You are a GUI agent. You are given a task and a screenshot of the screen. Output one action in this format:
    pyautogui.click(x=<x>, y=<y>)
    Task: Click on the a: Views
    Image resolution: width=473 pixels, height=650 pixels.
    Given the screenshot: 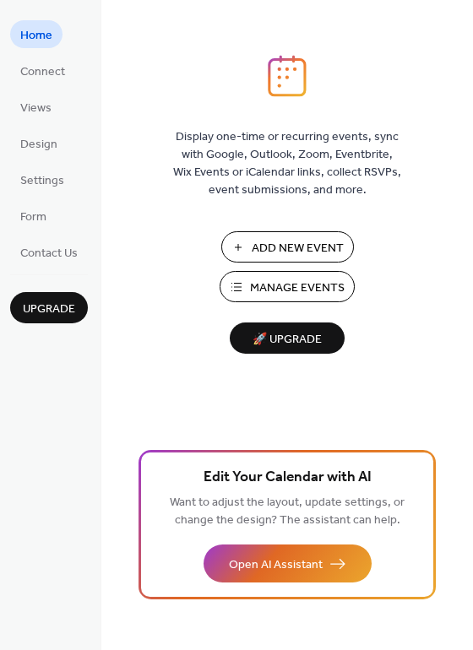 What is the action you would take?
    pyautogui.click(x=35, y=106)
    